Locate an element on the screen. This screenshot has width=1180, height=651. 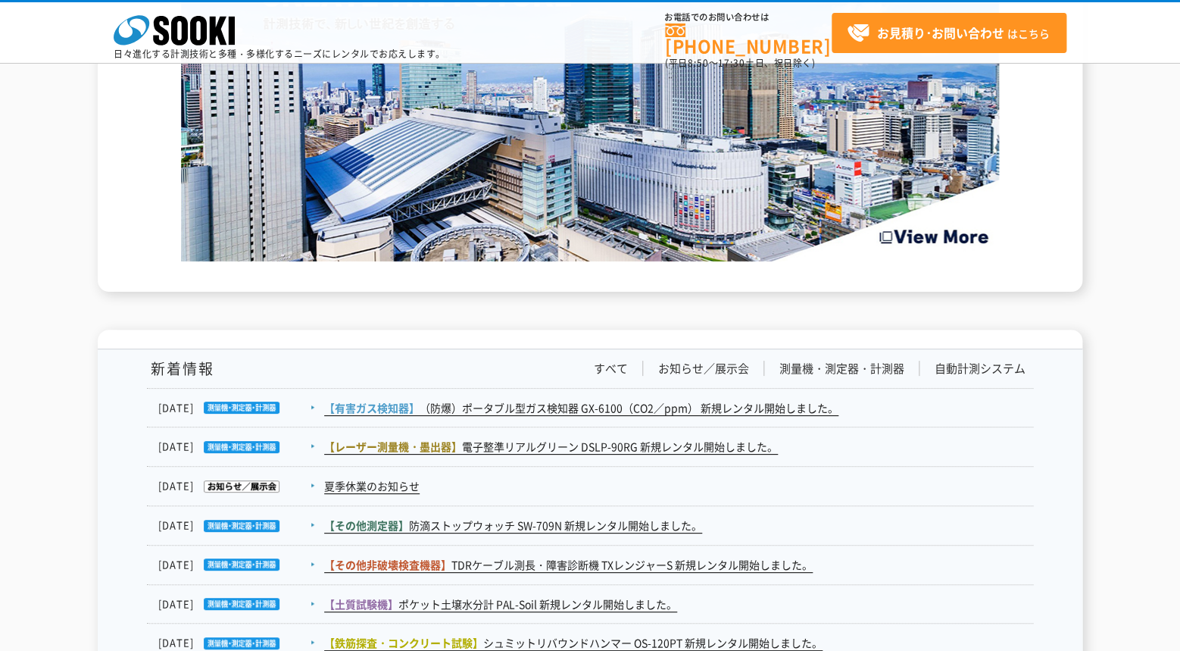
a: 【鉄筋探査・コンクリート試験】シュミットリバウンドハンマー OS-120PT 新規レンタル開始しました。 is located at coordinates (573, 642).